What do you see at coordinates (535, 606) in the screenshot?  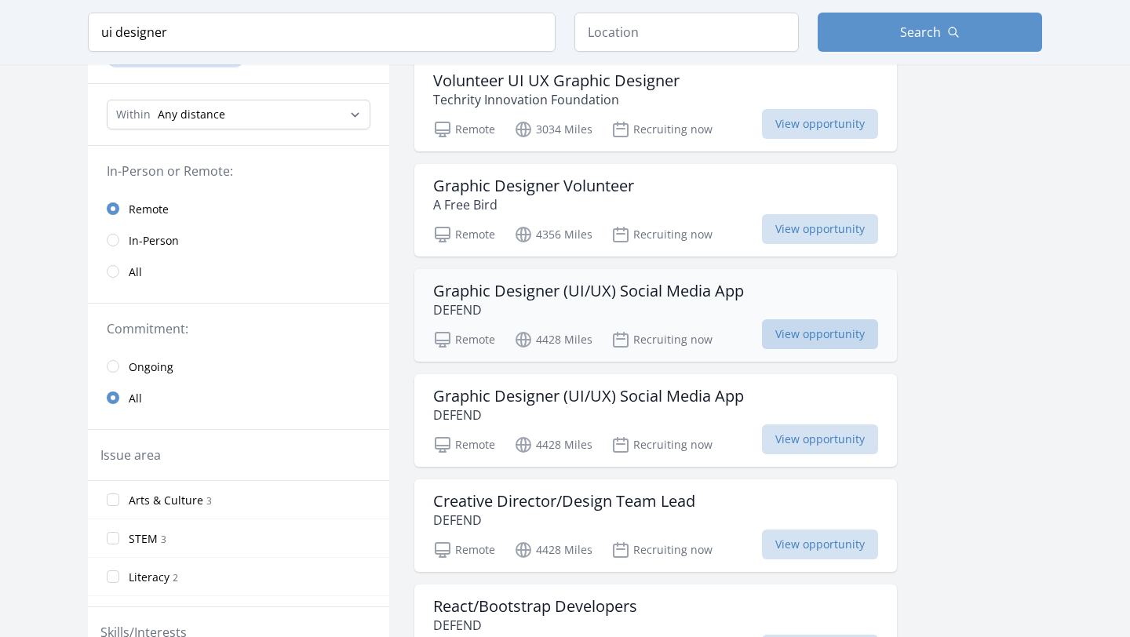 I see `h3: React/Bootstrap Developers` at bounding box center [535, 606].